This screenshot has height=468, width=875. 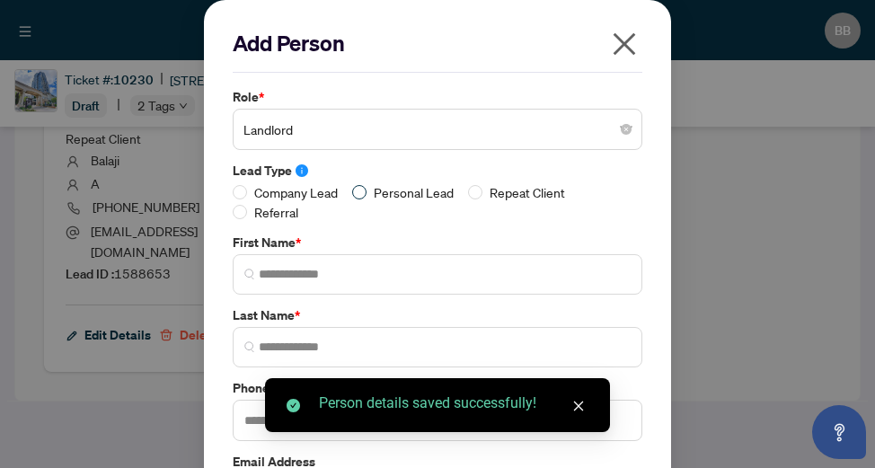 What do you see at coordinates (438, 315) in the screenshot?
I see `label: Last Name` at bounding box center [438, 315].